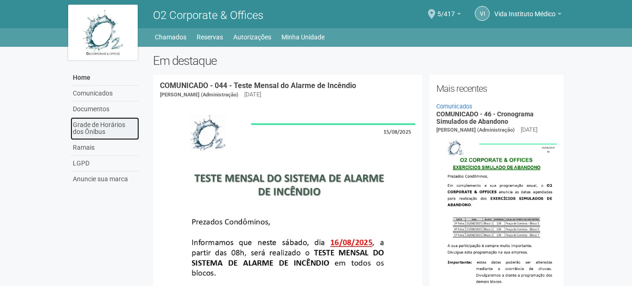  I want to click on a: 5/417, so click(449, 15).